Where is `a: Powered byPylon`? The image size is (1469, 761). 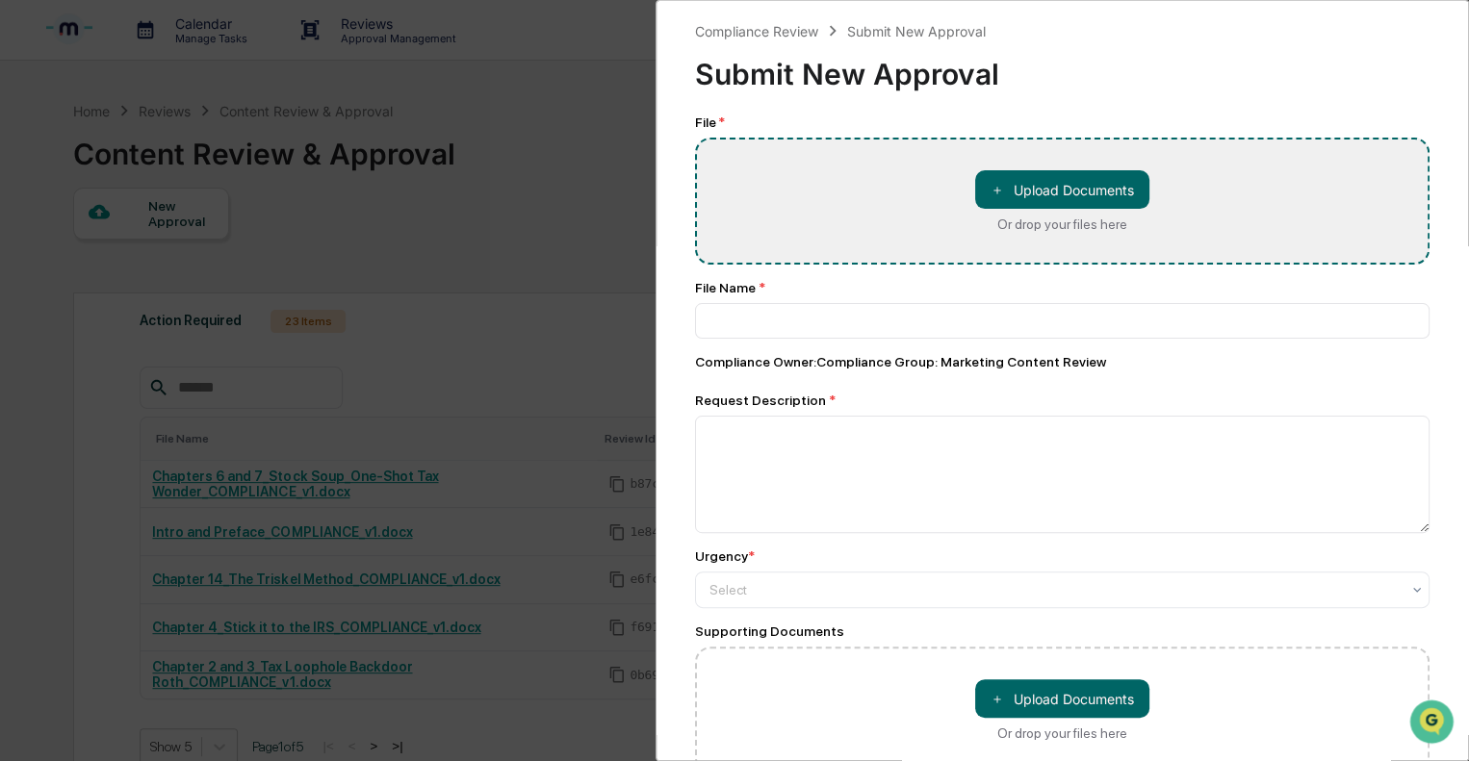 a: Powered byPylon is located at coordinates (184, 333).